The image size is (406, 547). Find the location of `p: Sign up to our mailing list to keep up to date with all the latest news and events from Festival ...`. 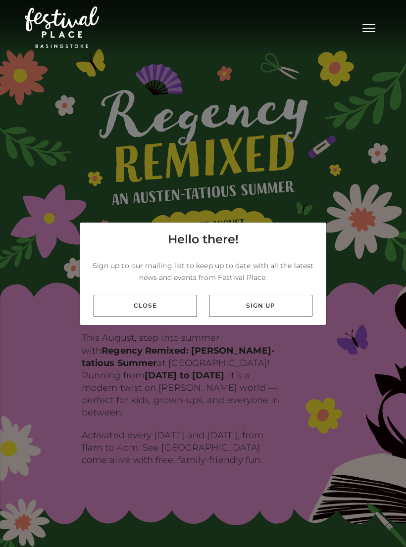

p: Sign up to our mailing list to keep up to date with all the latest news and events from Festival ... is located at coordinates (203, 272).